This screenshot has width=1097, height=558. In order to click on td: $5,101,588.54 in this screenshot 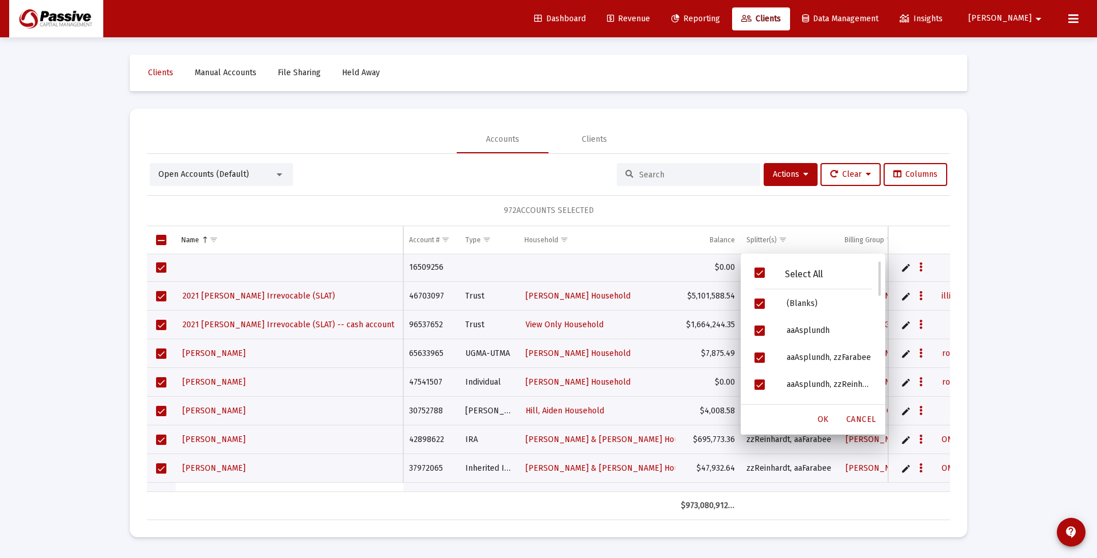, I will do `click(708, 296)`.